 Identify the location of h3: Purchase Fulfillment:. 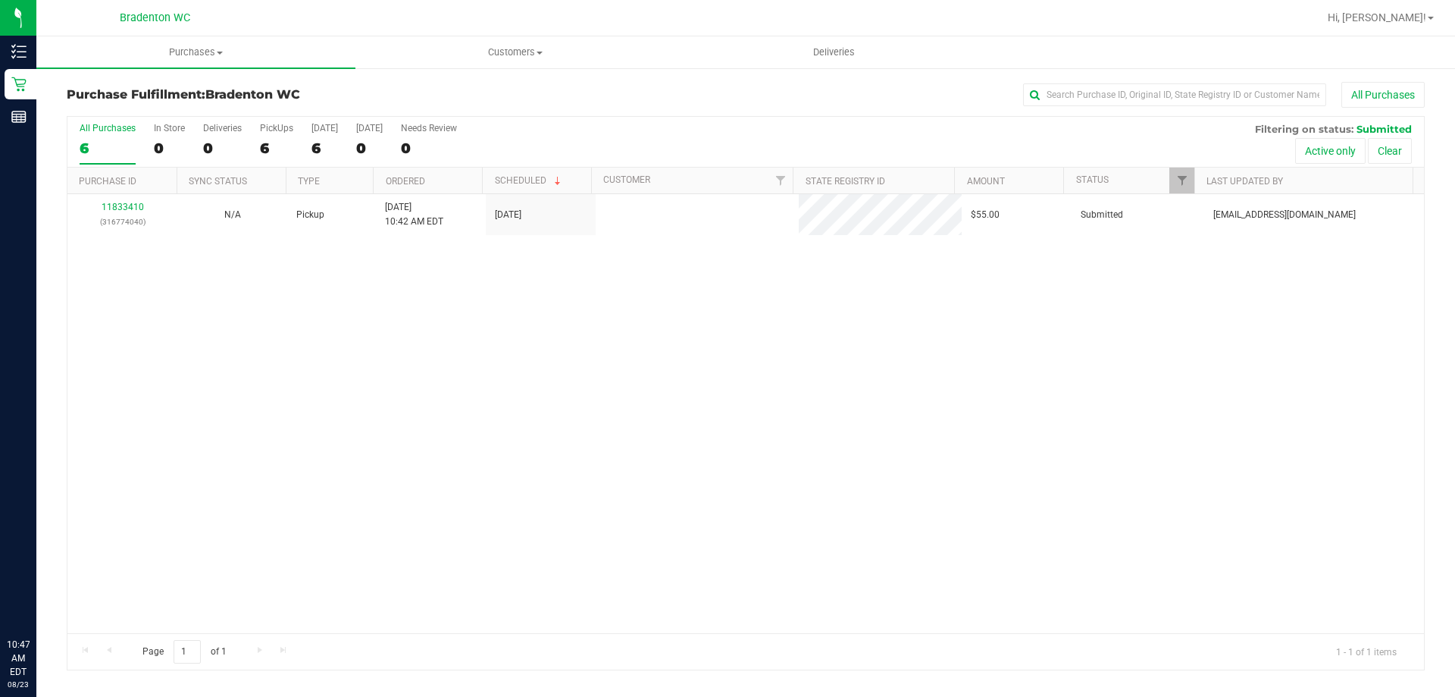
(293, 95).